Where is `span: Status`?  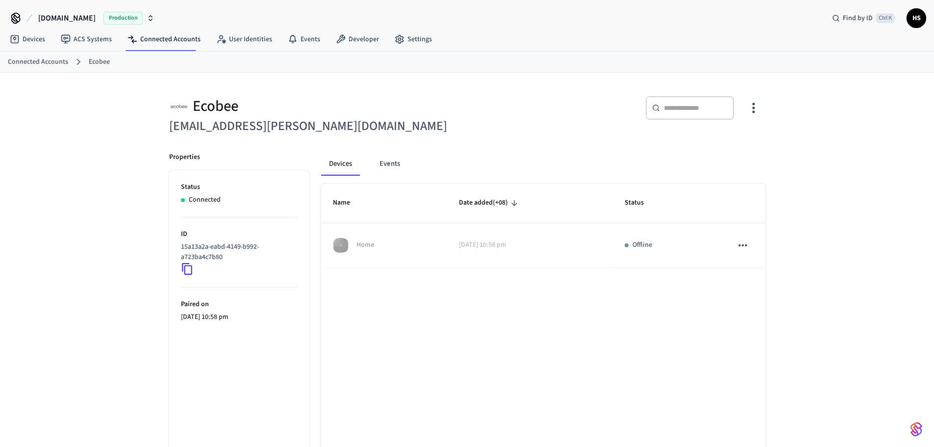 span: Status is located at coordinates (641, 203).